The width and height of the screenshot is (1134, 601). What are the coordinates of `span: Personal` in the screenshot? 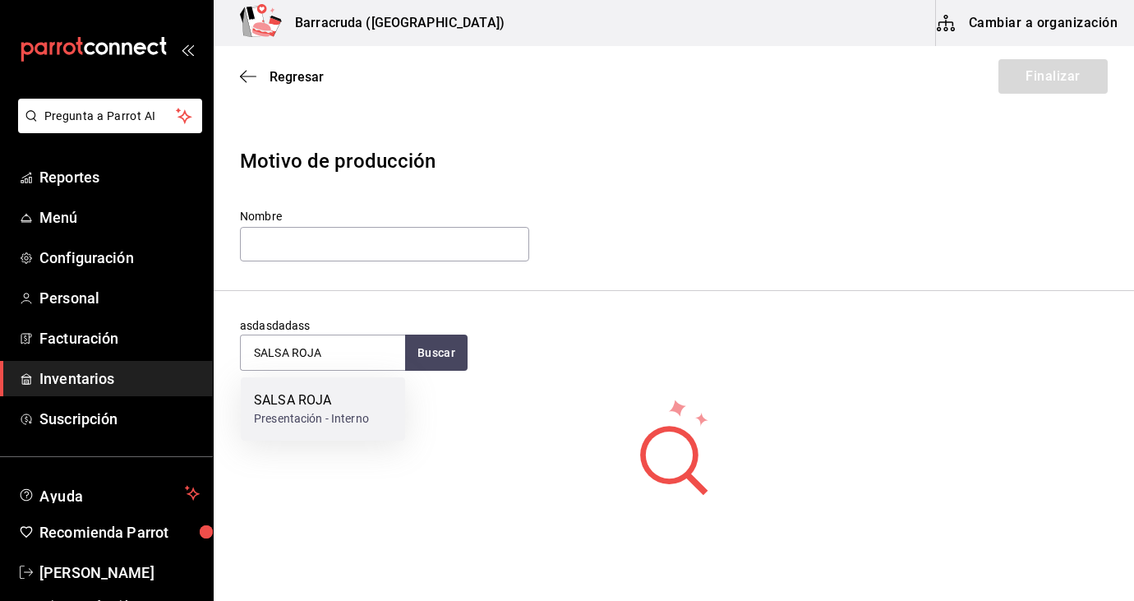 It's located at (119, 297).